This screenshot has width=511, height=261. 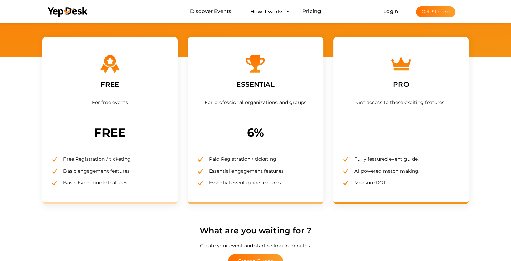 I want to click on img: trophy.svg, so click(x=255, y=64).